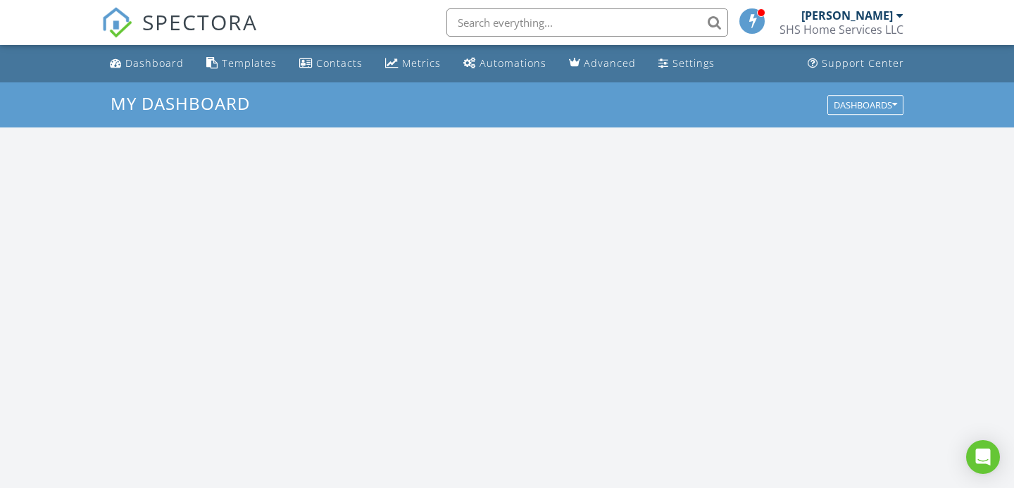 The width and height of the screenshot is (1014, 488). I want to click on div: Support Center, so click(863, 63).